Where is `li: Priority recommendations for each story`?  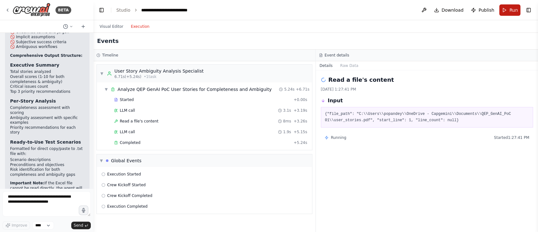 li: Priority recommendations for each story is located at coordinates (47, 130).